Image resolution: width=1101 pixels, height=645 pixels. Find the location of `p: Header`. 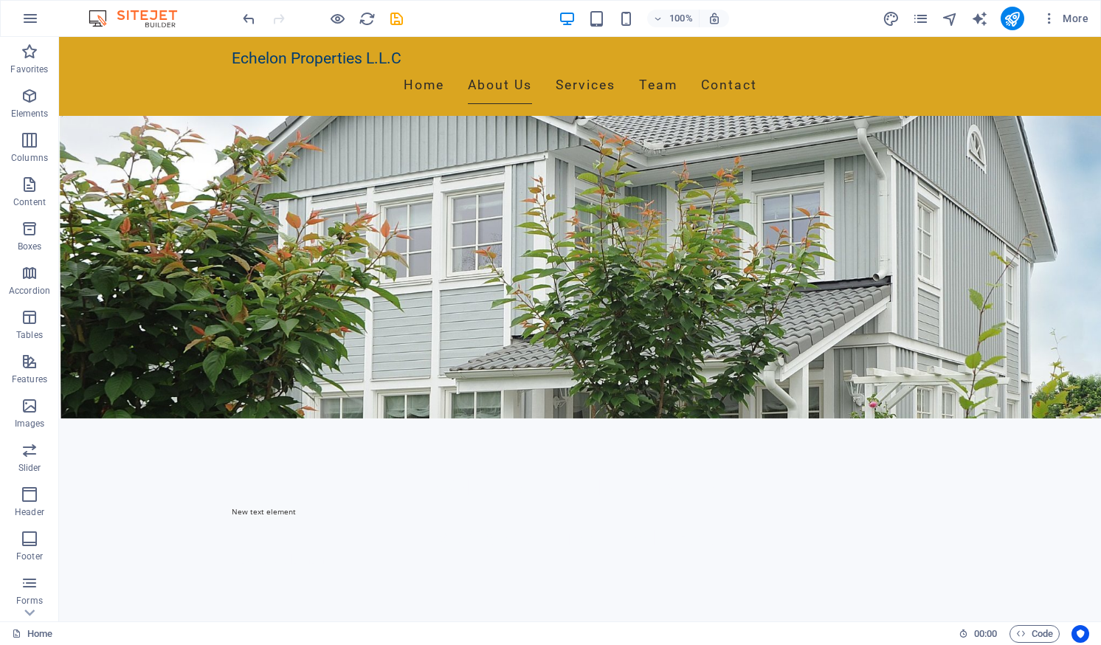

p: Header is located at coordinates (30, 512).